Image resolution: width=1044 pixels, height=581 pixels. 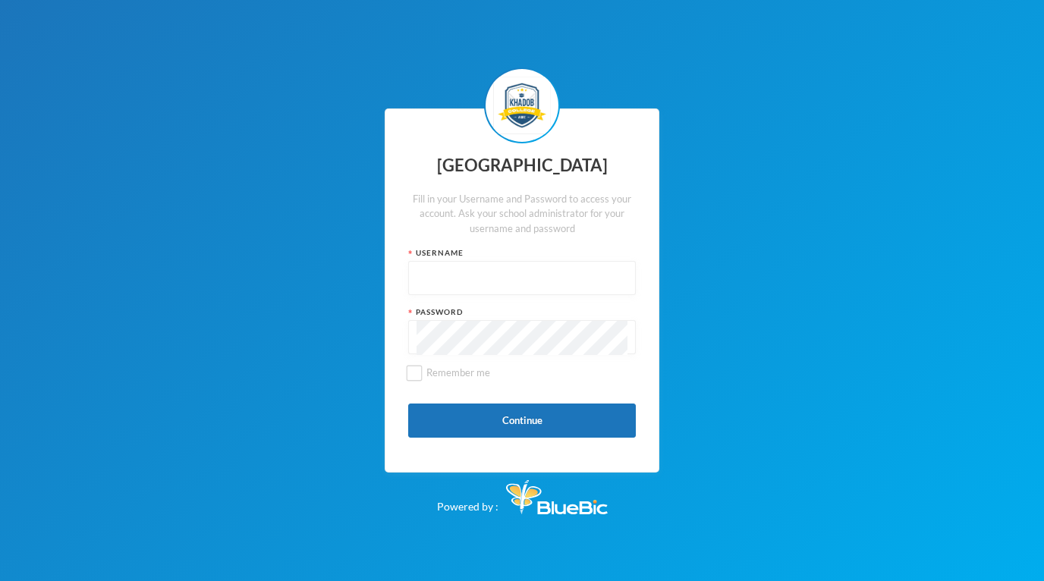 What do you see at coordinates (522, 421) in the screenshot?
I see `button: Continue` at bounding box center [522, 421].